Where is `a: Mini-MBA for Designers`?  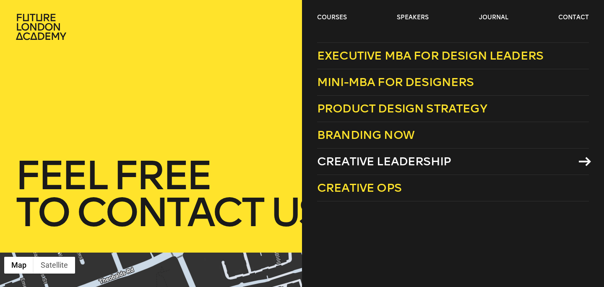
a: Mini-MBA for Designers is located at coordinates (453, 82).